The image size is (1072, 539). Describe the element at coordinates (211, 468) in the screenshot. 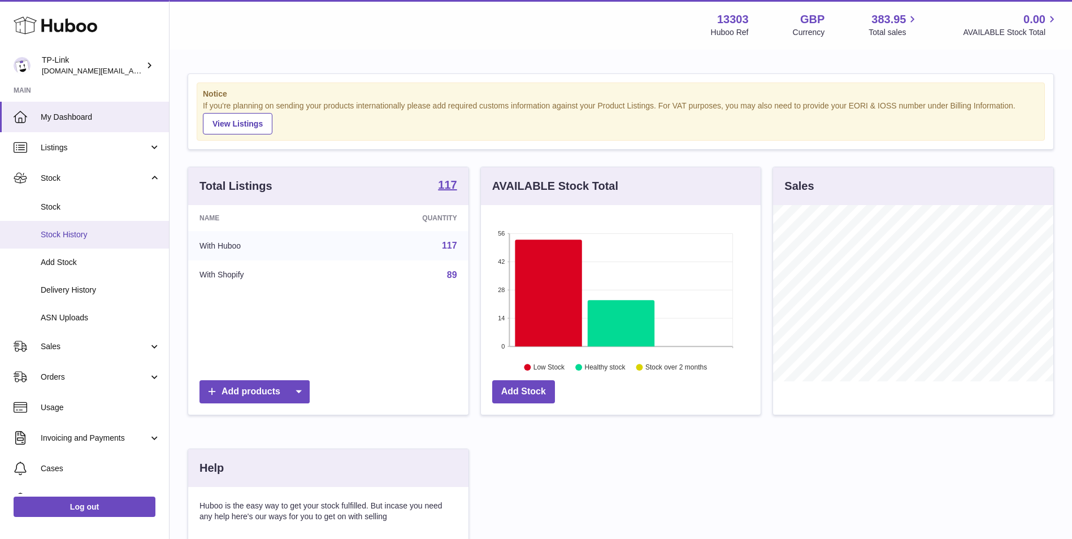

I see `h3: Help` at that location.